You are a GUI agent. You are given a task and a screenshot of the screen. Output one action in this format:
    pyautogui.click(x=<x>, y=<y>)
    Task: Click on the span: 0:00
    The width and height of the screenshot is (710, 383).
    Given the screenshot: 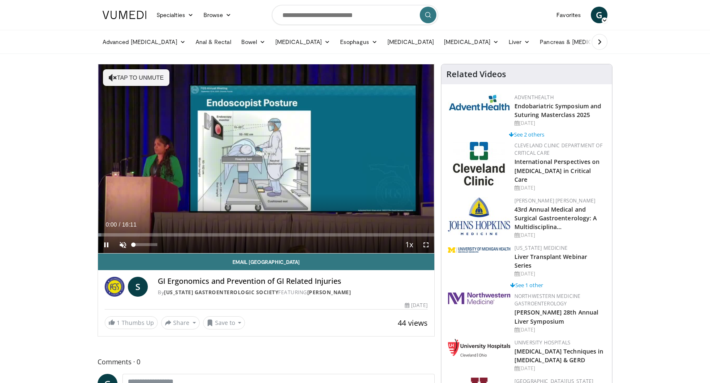 What is the action you would take?
    pyautogui.click(x=111, y=225)
    